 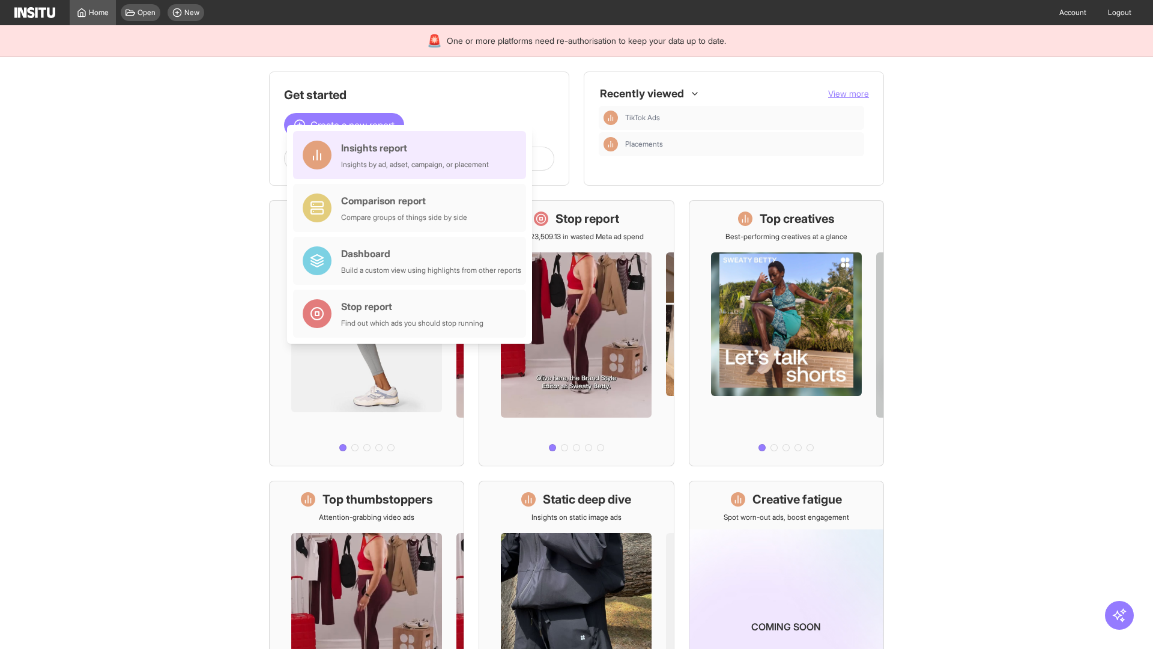 What do you see at coordinates (404, 217) in the screenshot?
I see `div: Compare groups of things side by side` at bounding box center [404, 217].